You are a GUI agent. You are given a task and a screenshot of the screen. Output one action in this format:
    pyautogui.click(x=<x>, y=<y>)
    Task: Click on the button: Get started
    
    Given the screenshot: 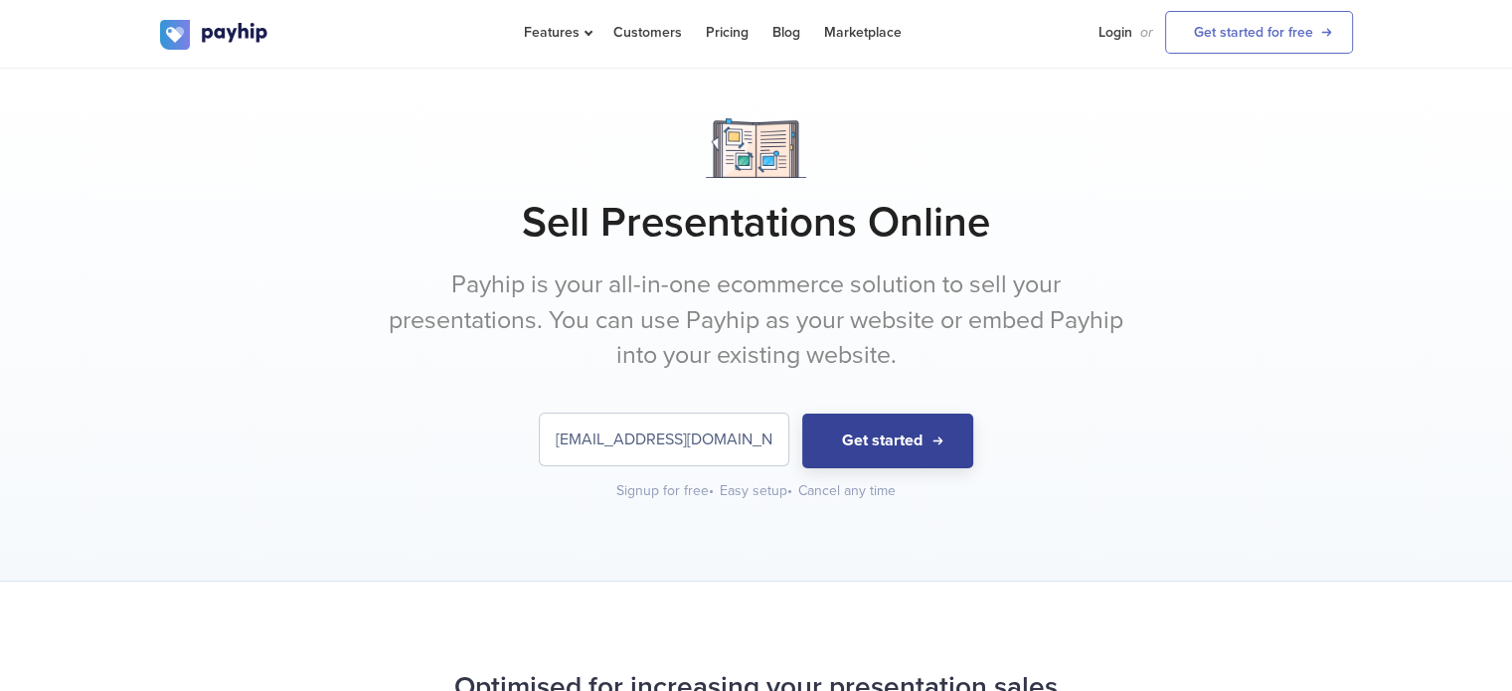 What is the action you would take?
    pyautogui.click(x=888, y=440)
    